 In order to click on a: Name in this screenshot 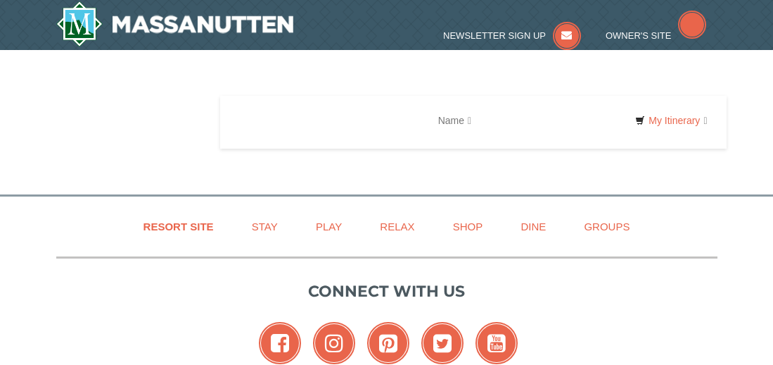, I will do `click(455, 120)`.